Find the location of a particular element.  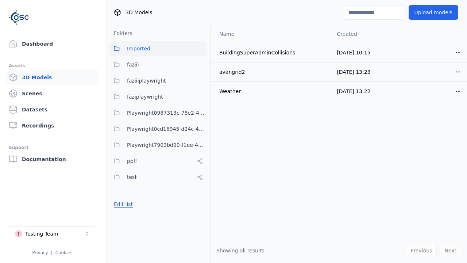

a: Privacy is located at coordinates (40, 253).